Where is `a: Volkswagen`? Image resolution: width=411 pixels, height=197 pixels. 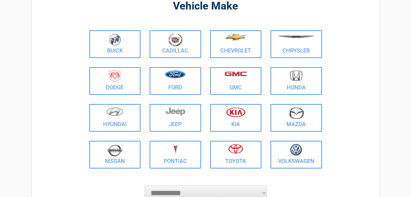 a: Volkswagen is located at coordinates (297, 154).